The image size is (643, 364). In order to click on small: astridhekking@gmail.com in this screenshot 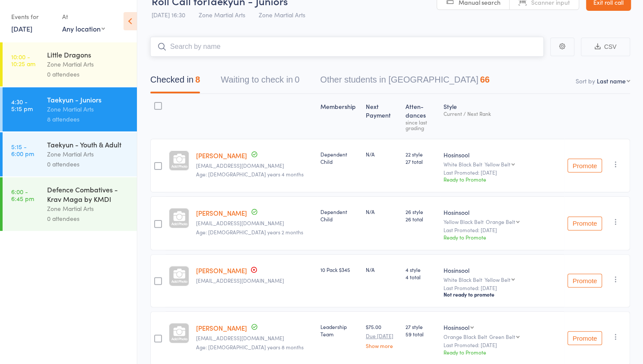, I will do `click(255, 280)`.